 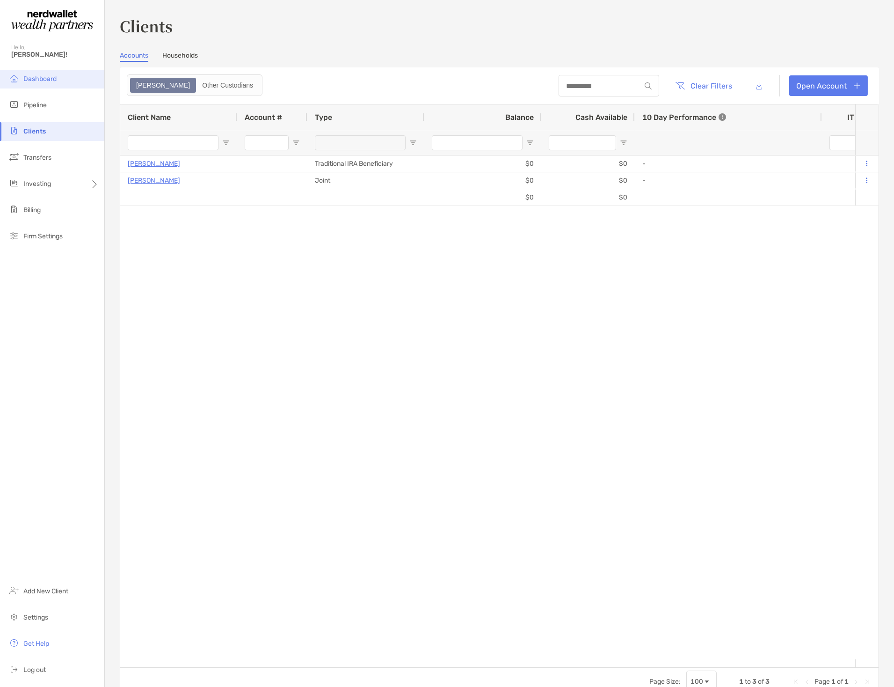 What do you see at coordinates (37, 183) in the screenshot?
I see `span: Investing` at bounding box center [37, 183].